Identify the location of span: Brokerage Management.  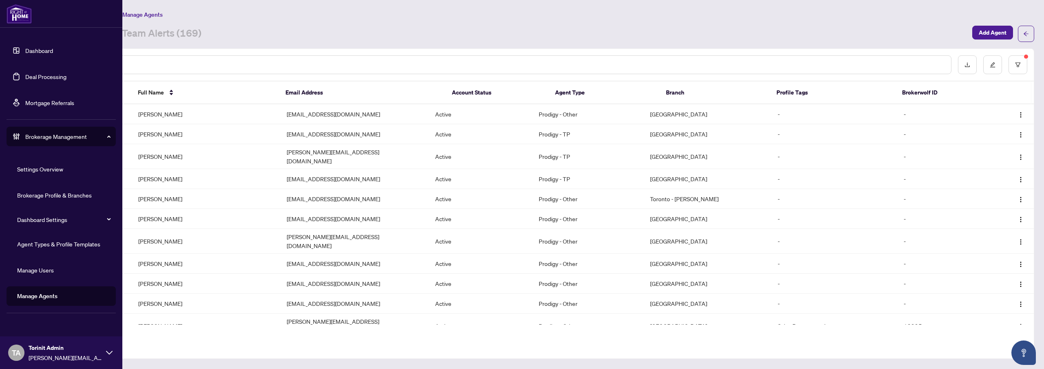
(68, 137).